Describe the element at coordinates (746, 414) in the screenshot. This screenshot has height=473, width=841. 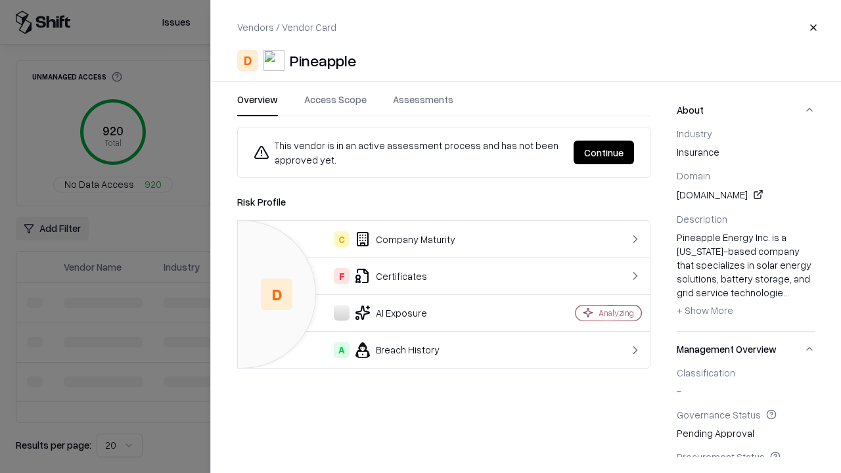
I see `div: Governance Status` at that location.